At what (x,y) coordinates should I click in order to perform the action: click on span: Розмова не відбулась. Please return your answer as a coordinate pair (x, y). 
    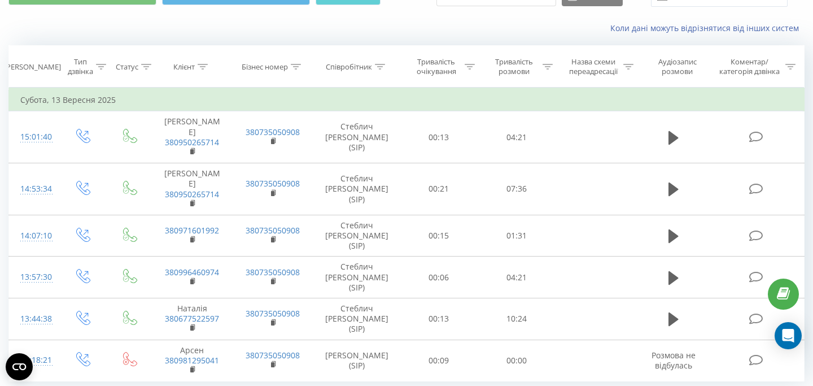
    Looking at the image, I should click on (674, 360).